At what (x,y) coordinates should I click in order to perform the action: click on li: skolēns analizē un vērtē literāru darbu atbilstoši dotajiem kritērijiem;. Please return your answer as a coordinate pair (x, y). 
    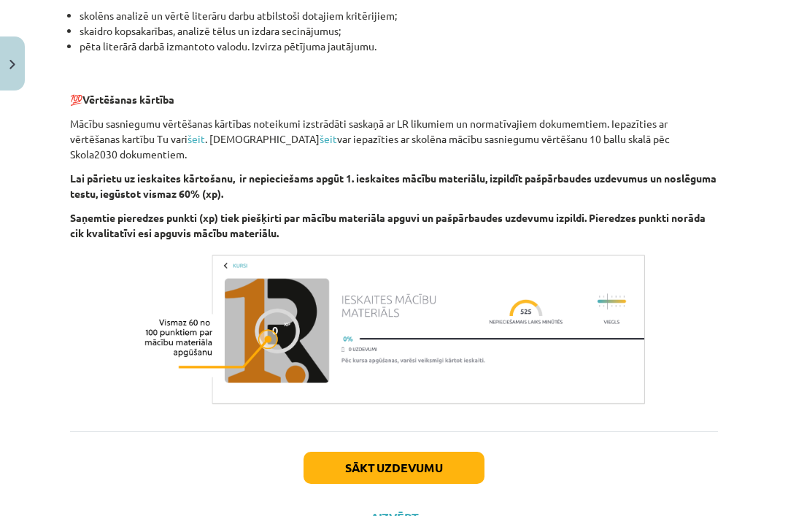
    Looking at the image, I should click on (398, 15).